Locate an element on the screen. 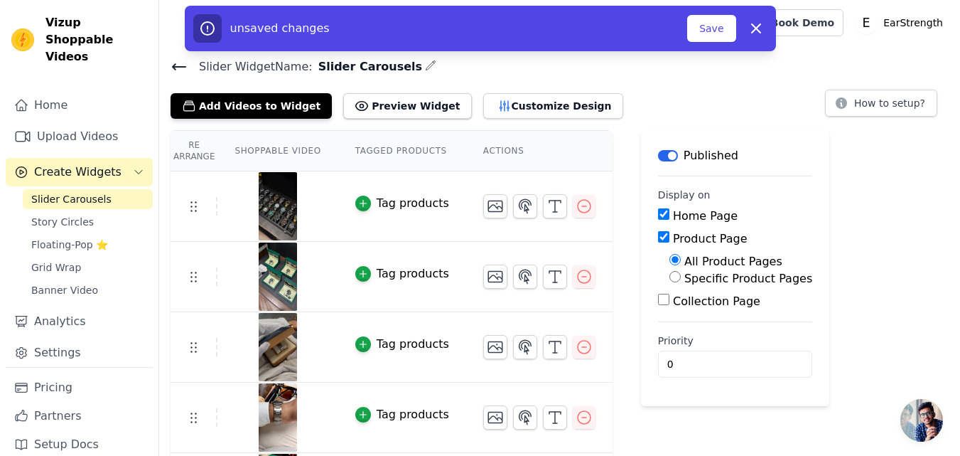 The image size is (960, 456). label: Priority is located at coordinates (735, 340).